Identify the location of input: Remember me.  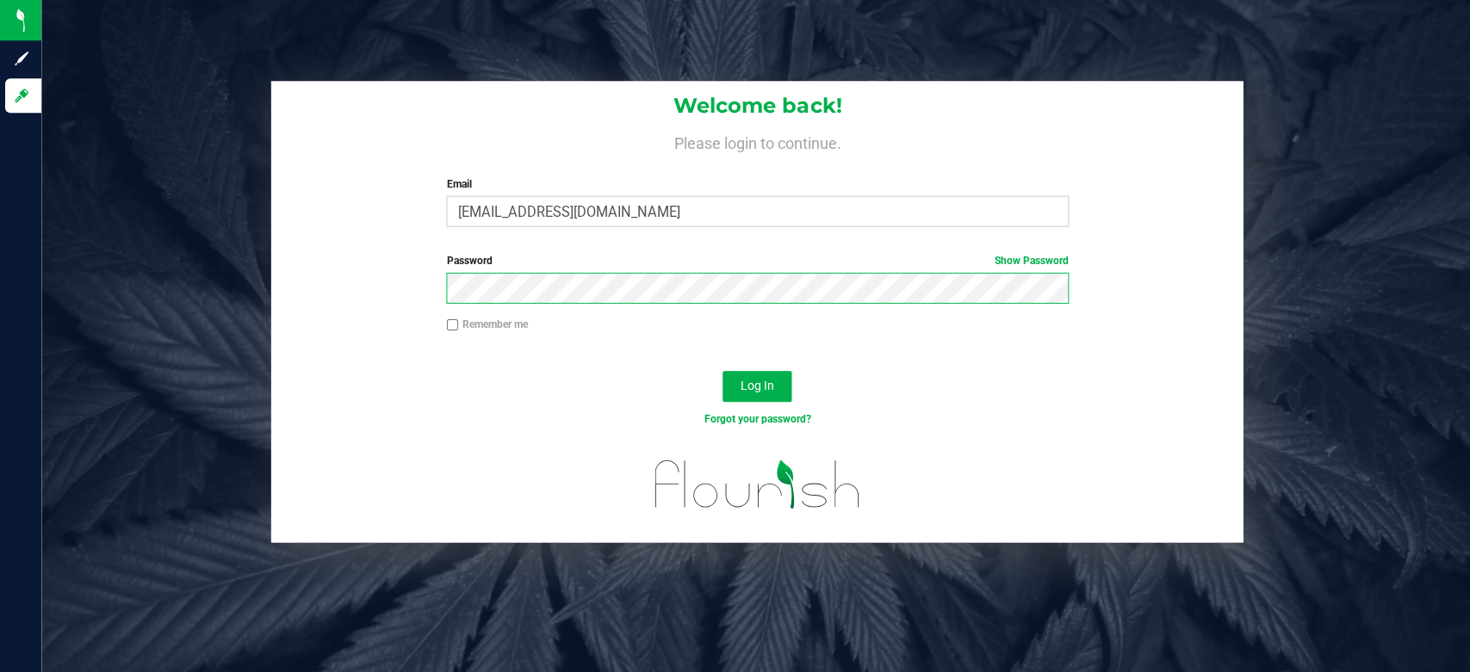
(451, 325).